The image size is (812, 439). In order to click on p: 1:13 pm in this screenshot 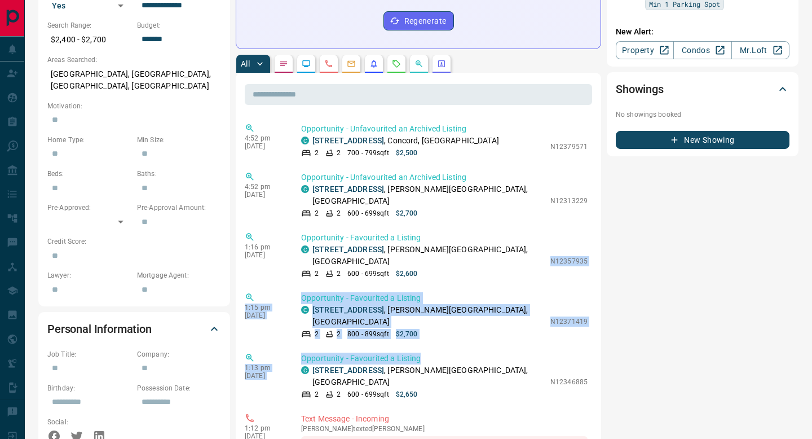, I will do `click(264, 368)`.